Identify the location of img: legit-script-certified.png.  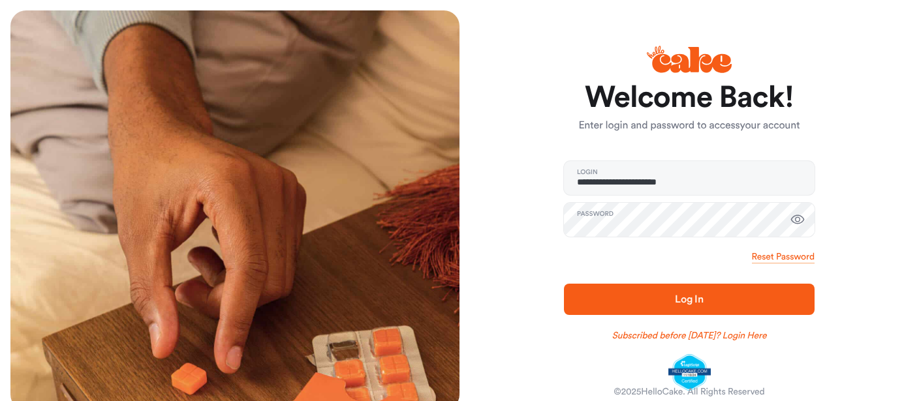
(689, 373).